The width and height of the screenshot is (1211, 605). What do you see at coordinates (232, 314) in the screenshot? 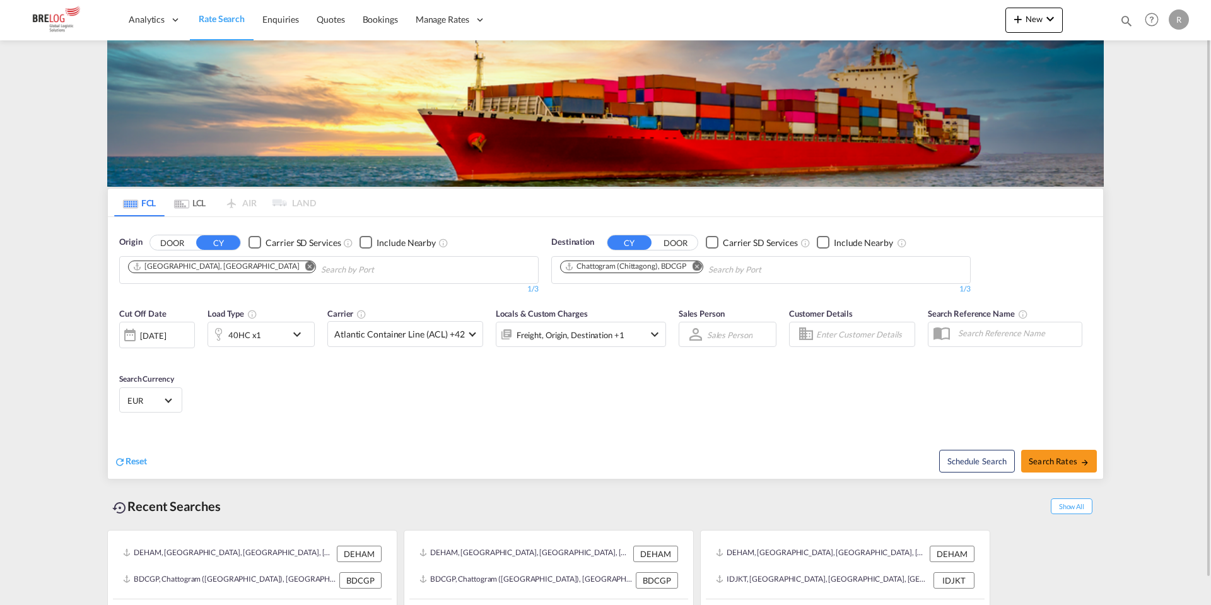
I see `span: Load Type` at bounding box center [232, 314].